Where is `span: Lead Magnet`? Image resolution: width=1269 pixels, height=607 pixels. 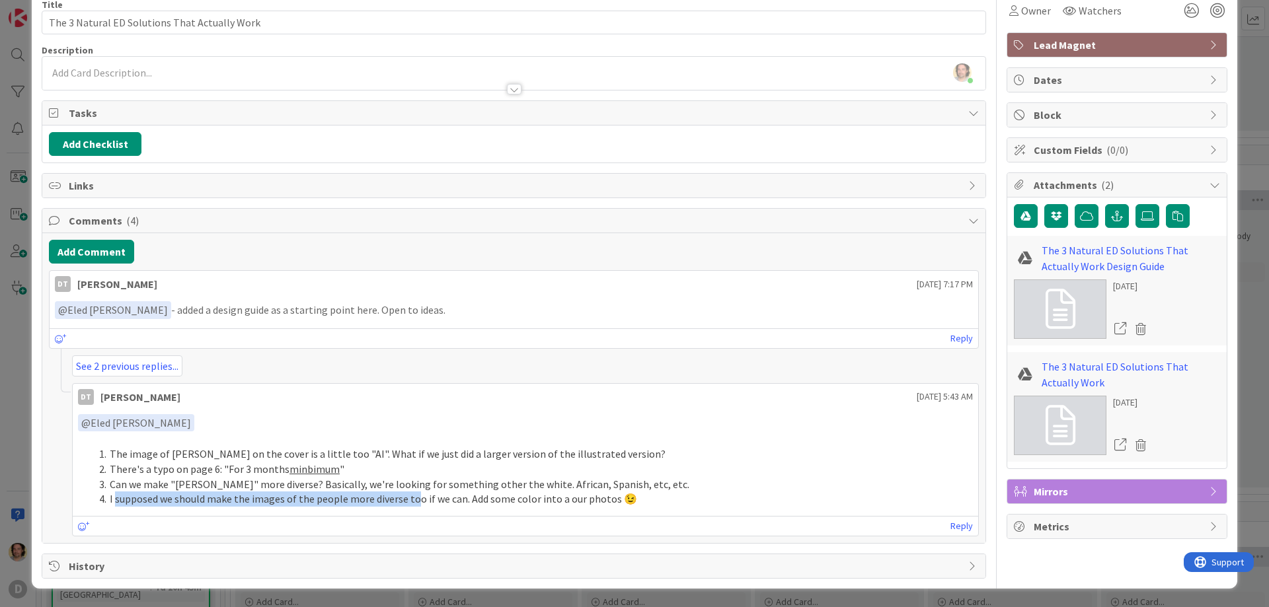 span: Lead Magnet is located at coordinates (1118, 45).